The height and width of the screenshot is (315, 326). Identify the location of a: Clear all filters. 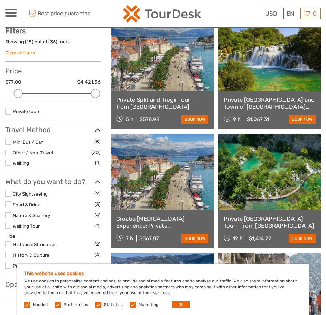
(20, 53).